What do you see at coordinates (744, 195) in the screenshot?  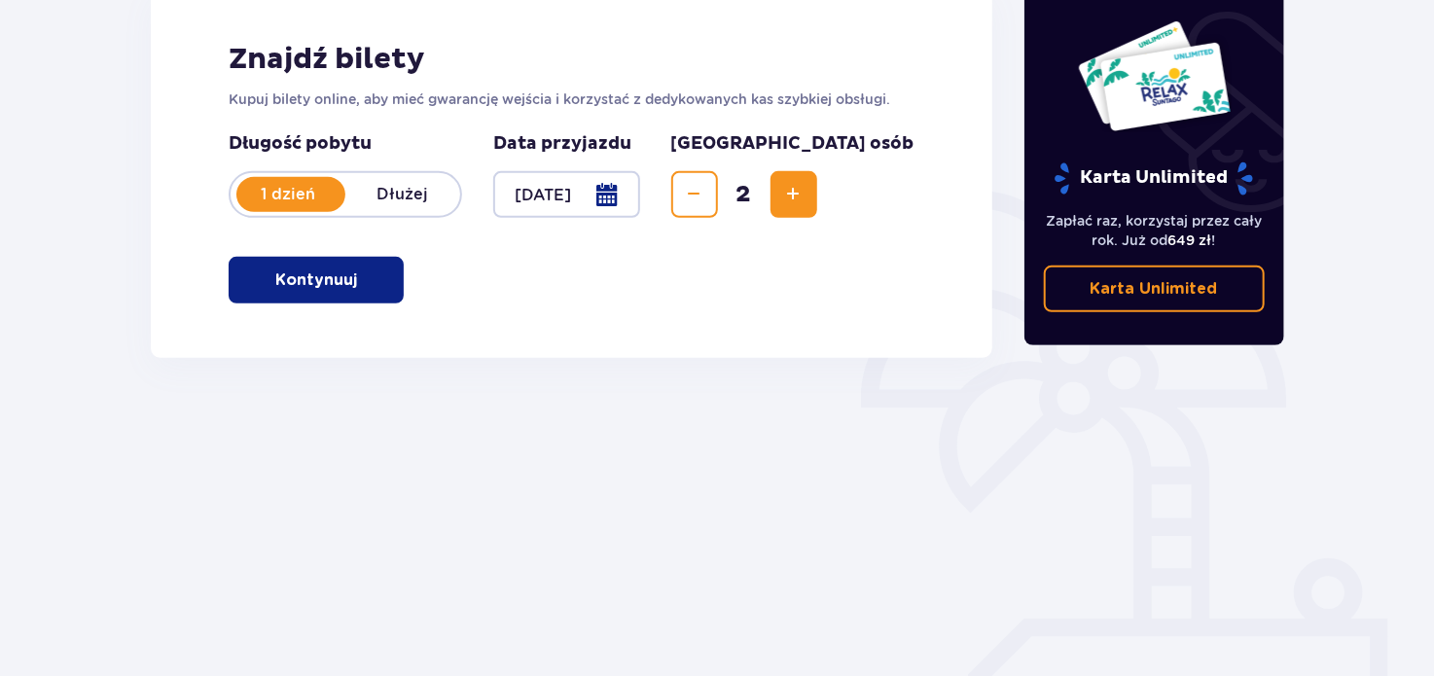 I see `span: 2` at bounding box center [744, 195].